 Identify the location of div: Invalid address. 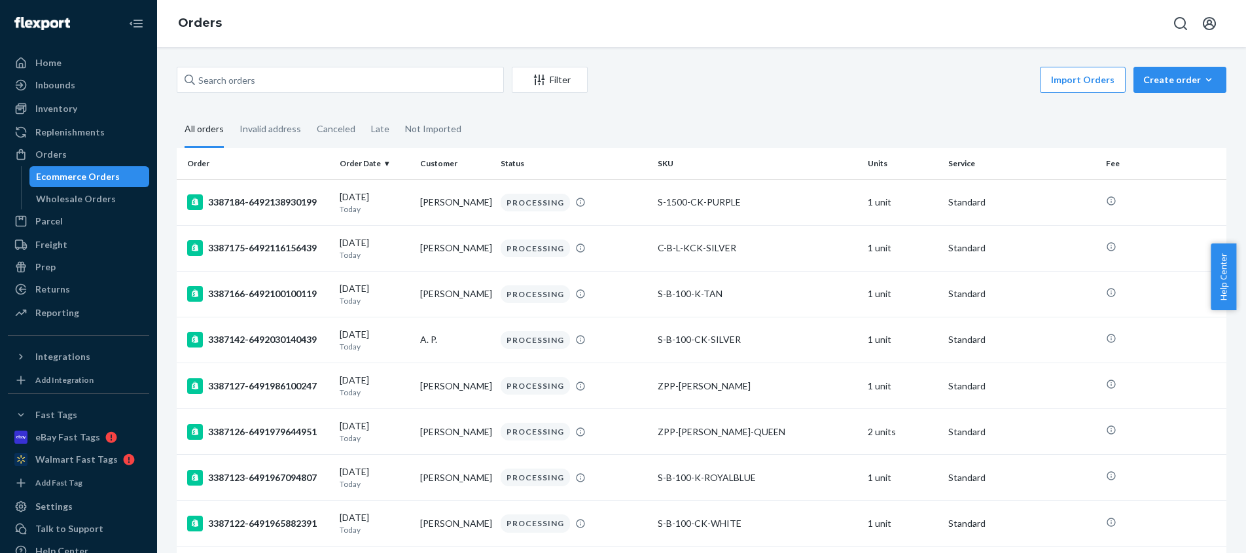
(270, 129).